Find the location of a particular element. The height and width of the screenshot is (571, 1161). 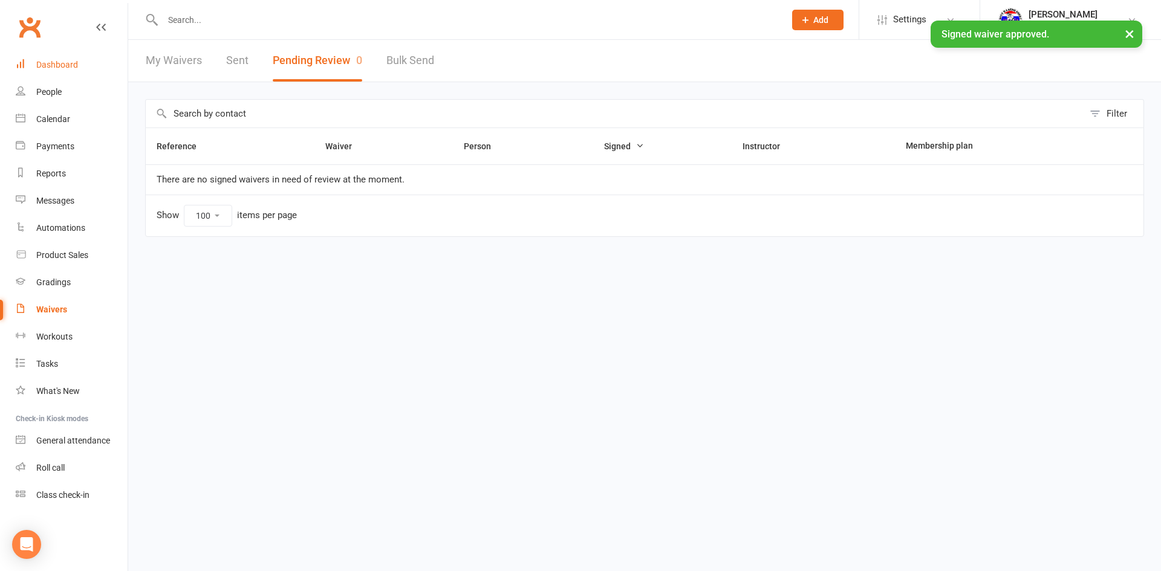

button: Person is located at coordinates (484, 146).